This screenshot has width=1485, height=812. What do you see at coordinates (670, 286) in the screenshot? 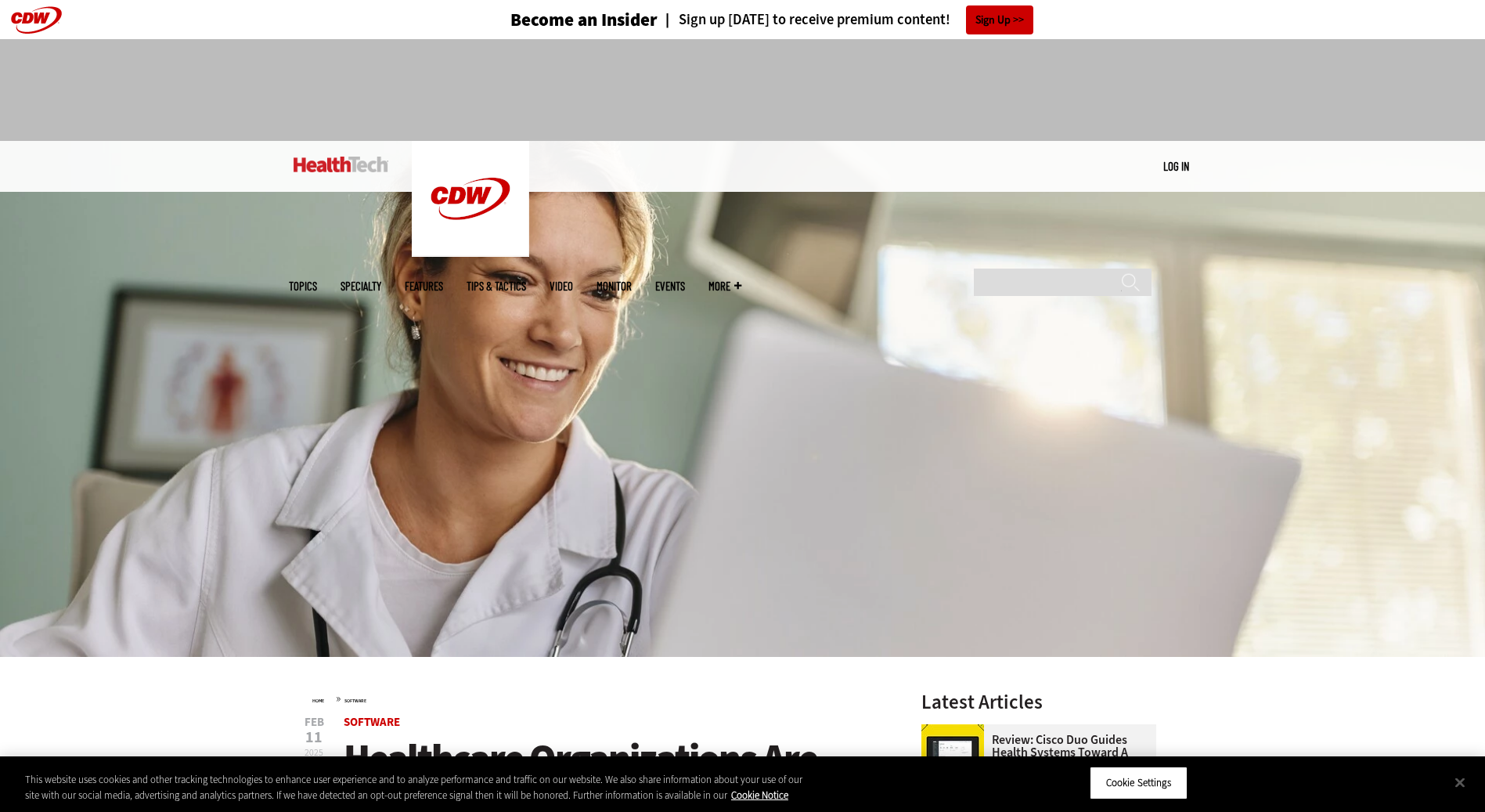
I see `a: Events` at bounding box center [670, 286].